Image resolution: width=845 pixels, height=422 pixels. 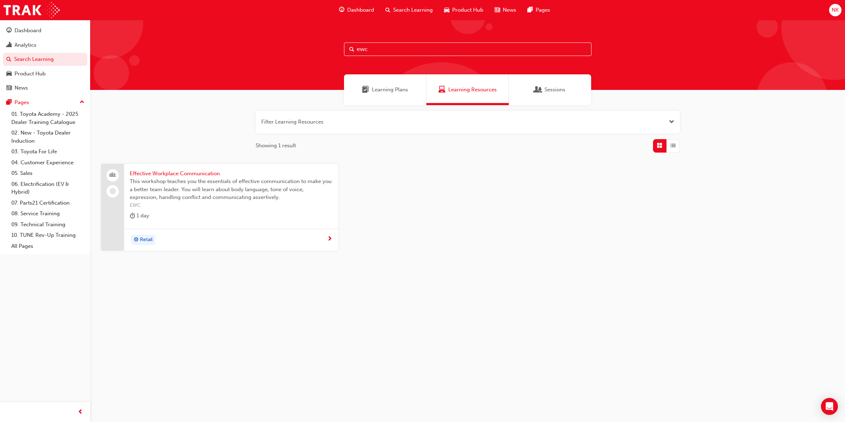 I want to click on a: Effective Workplace CommunicationThis workshop teaches you the essentials of effective communicat..., so click(x=220, y=207).